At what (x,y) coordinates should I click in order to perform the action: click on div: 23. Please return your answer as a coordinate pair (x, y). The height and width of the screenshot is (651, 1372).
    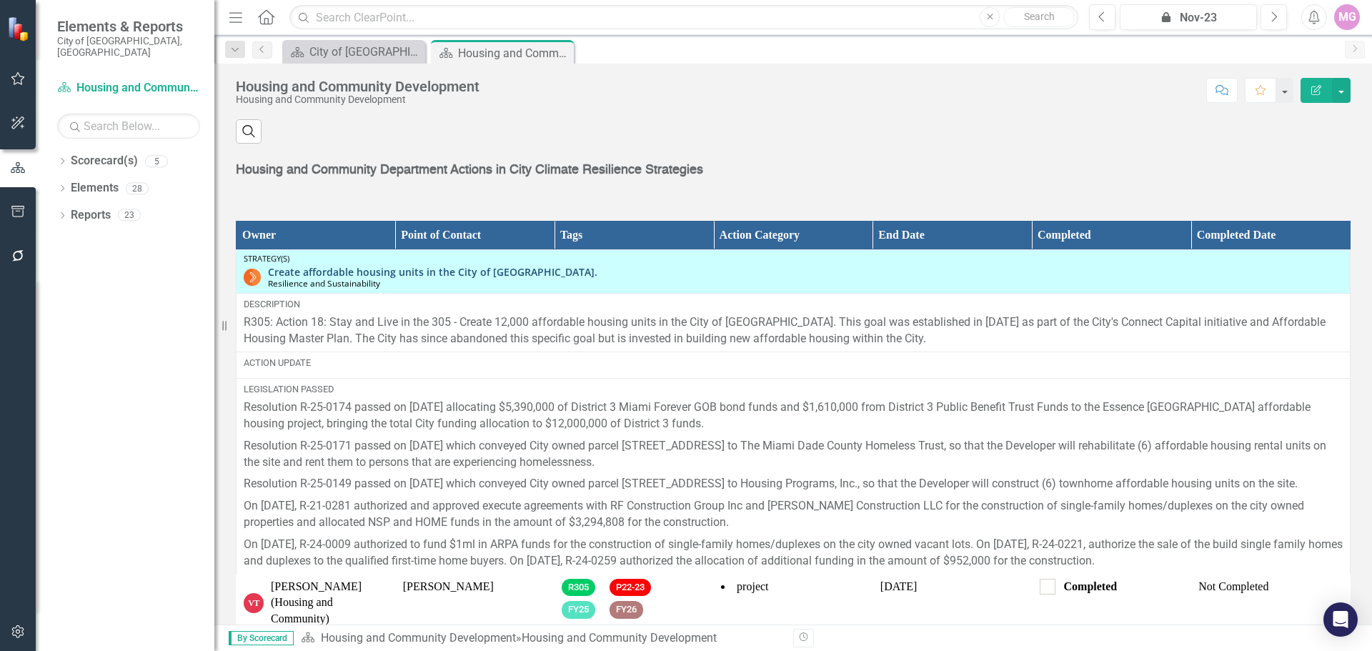
    Looking at the image, I should click on (129, 215).